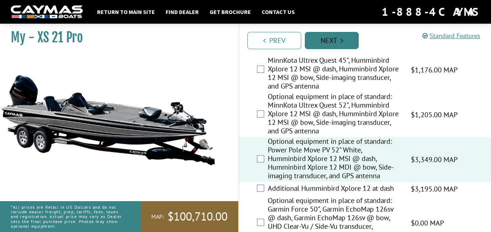 This screenshot has height=232, width=491. Describe the element at coordinates (334, 115) in the screenshot. I see `label: Optional equipment in place of standard: MinnKota Ultrex Quest 52", Humminbird Xplore 12 MSI @ da...` at that location.